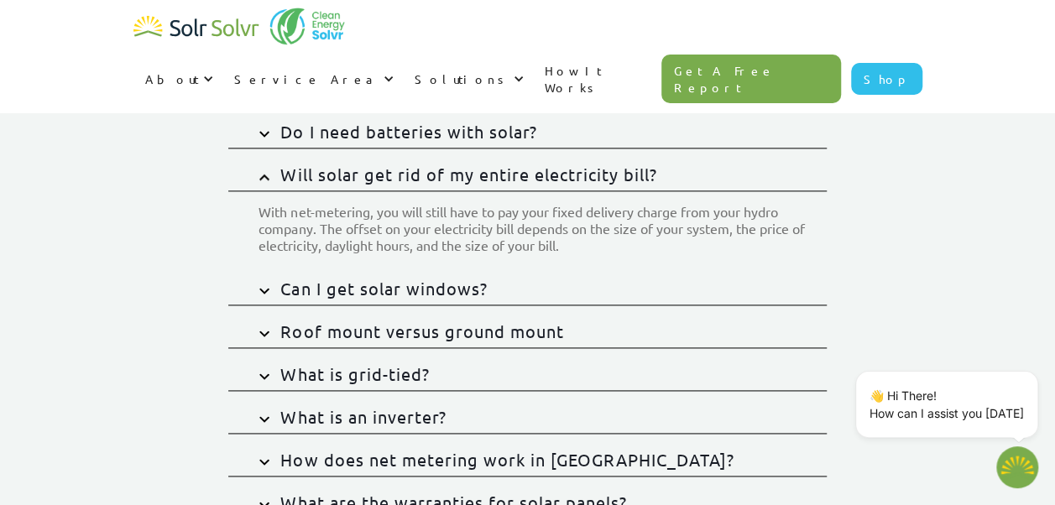 Image resolution: width=1055 pixels, height=505 pixels. Describe the element at coordinates (363, 417) in the screenshot. I see `div: What is an inverter?` at that location.